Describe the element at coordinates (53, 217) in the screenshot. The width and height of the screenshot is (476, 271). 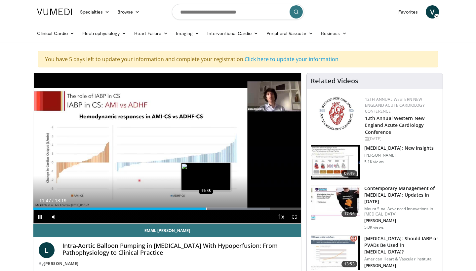
I see `button: Mute` at that location.